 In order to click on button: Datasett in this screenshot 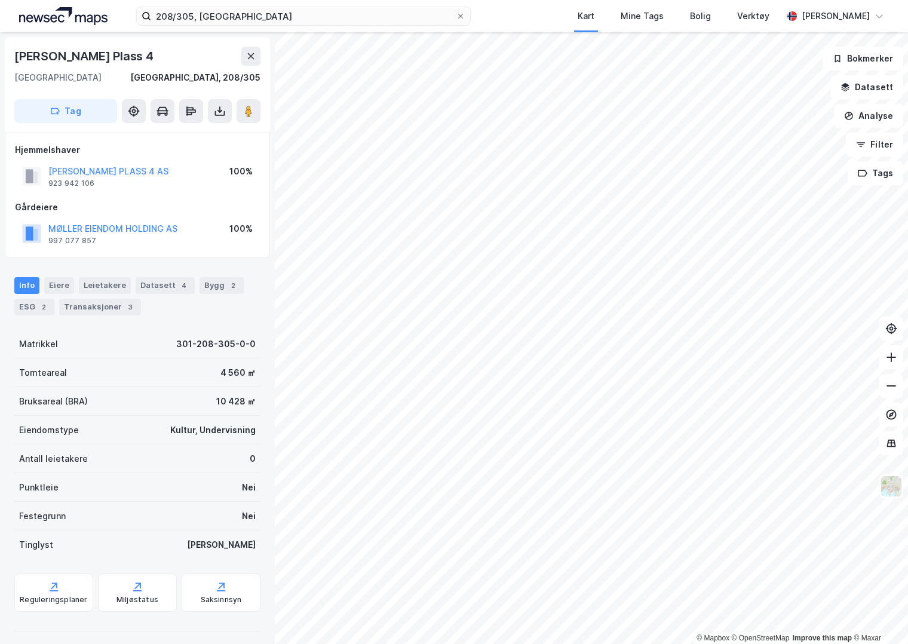, I will do `click(867, 87)`.